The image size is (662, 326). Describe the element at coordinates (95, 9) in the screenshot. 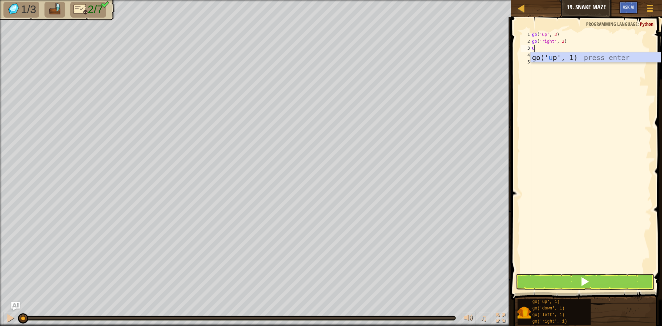

I see `span: 2/7` at that location.